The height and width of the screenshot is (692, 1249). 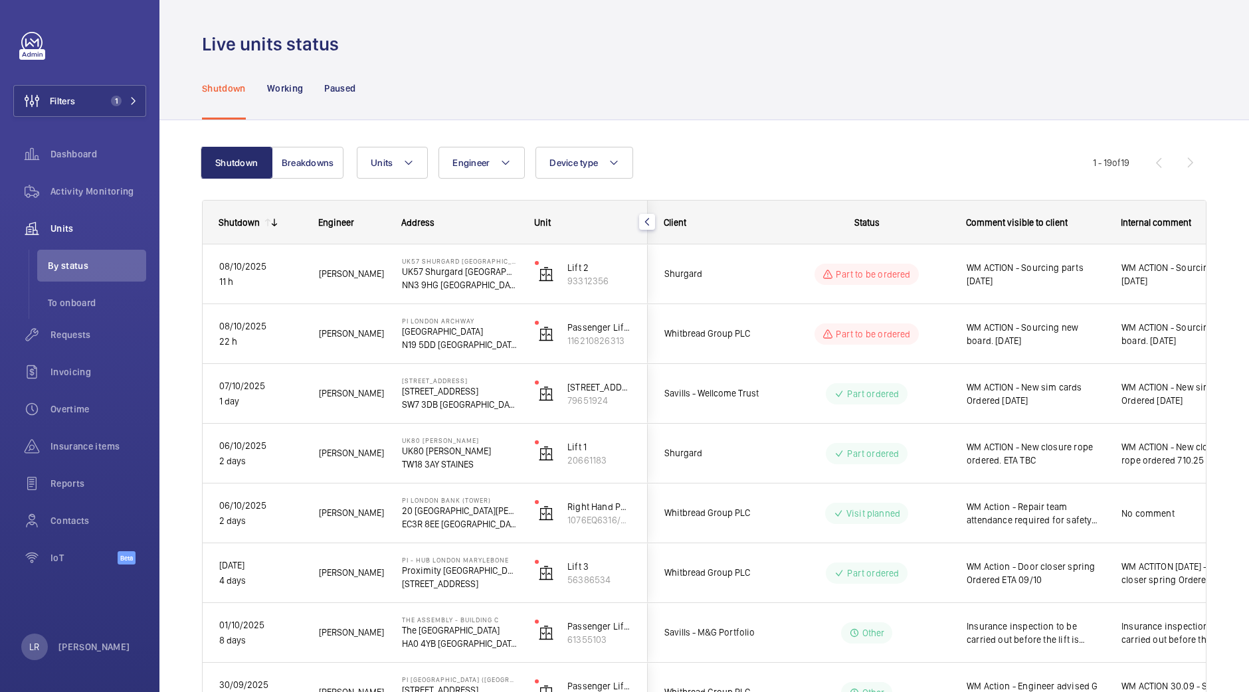 What do you see at coordinates (98, 154) in the screenshot?
I see `span: Dashboard` at bounding box center [98, 154].